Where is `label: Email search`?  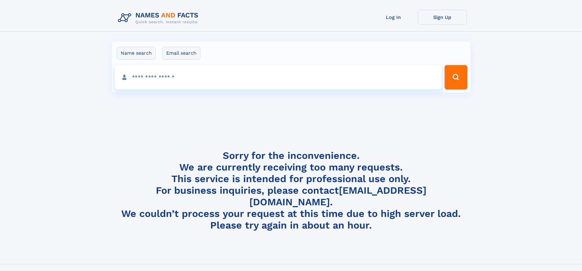 label: Email search is located at coordinates (181, 53).